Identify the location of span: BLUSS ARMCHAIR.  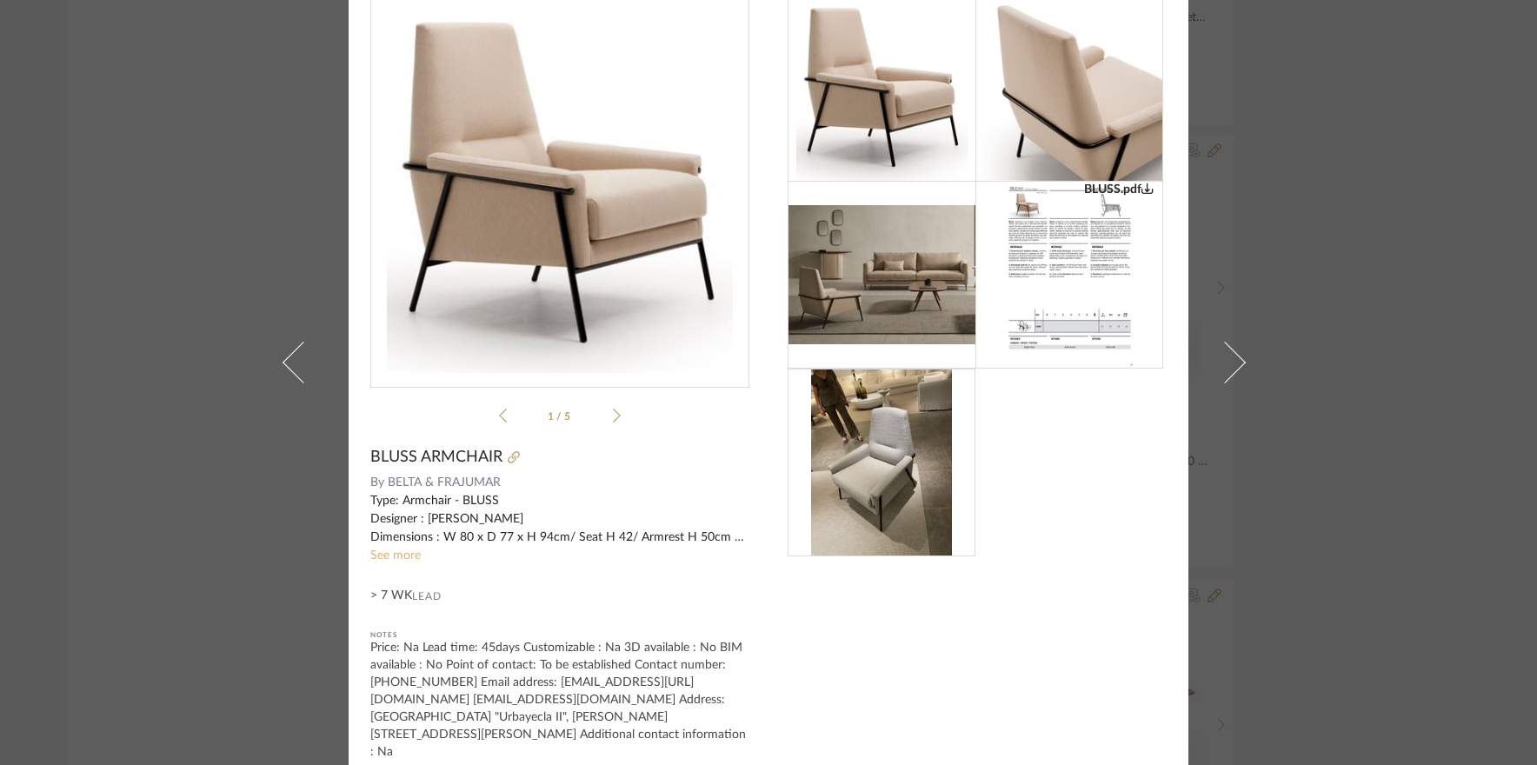
(436, 457).